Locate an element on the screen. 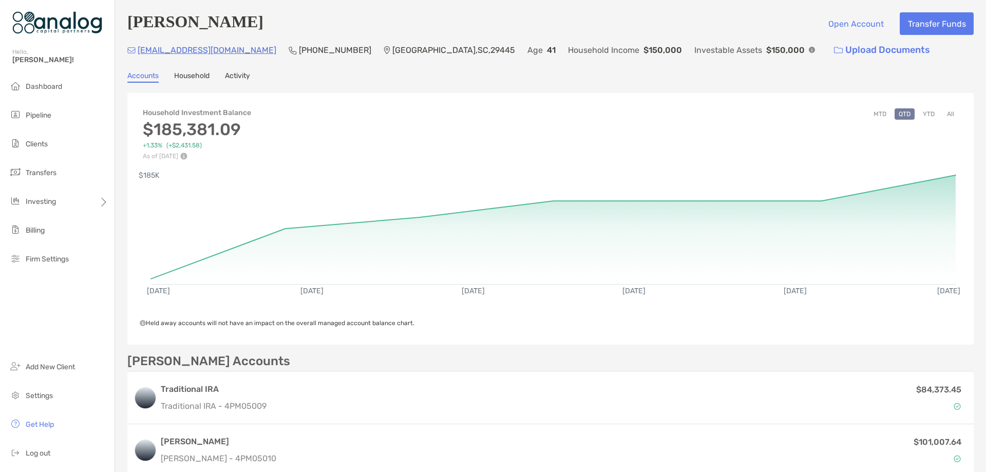 The height and width of the screenshot is (472, 986). span: Get Help is located at coordinates (40, 424).